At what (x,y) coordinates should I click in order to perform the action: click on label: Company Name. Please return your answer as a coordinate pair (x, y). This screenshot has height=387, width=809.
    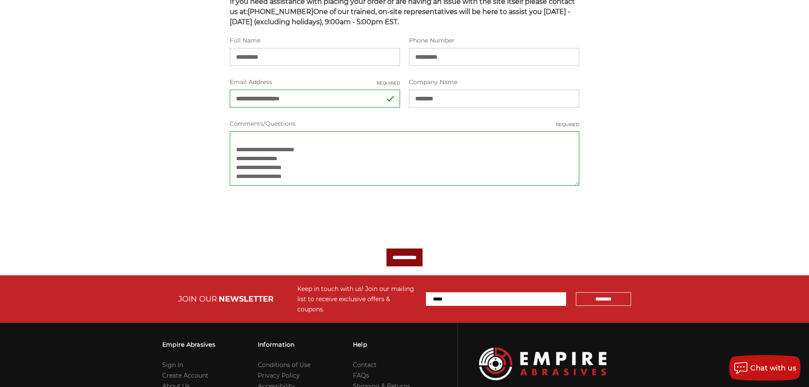
    Looking at the image, I should click on (494, 82).